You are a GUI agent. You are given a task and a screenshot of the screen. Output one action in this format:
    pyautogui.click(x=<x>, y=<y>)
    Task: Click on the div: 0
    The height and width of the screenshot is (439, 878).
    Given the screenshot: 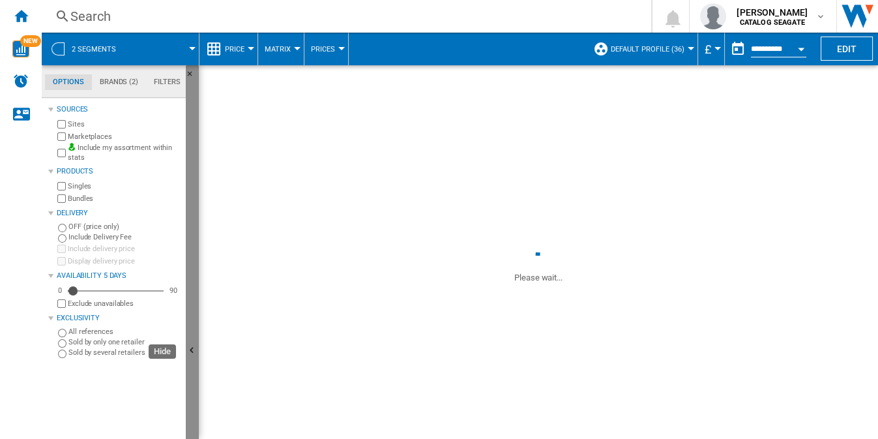 What is the action you would take?
    pyautogui.click(x=60, y=290)
    